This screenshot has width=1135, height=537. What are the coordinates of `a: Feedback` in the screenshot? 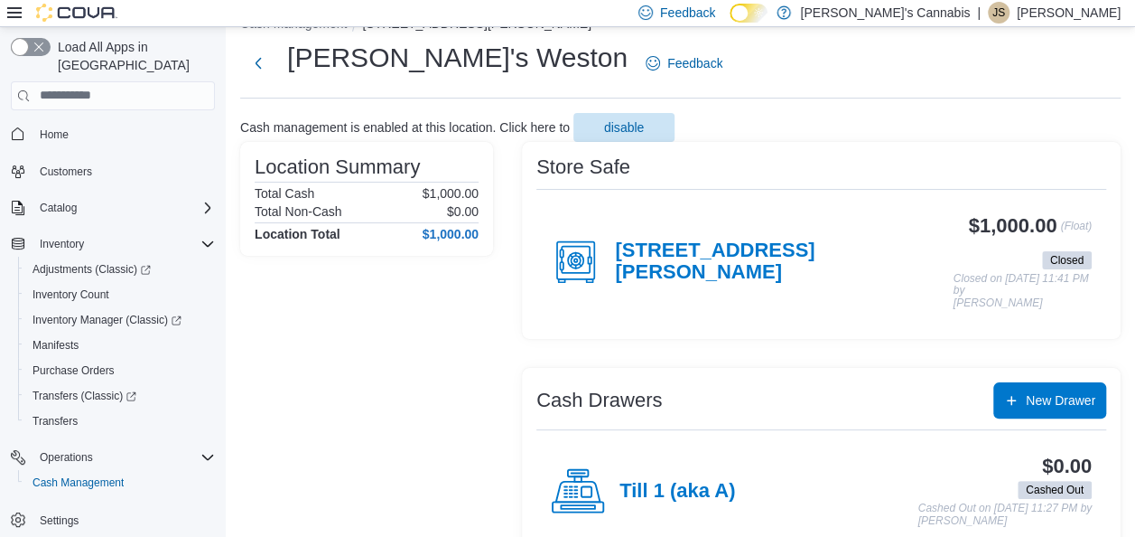 It's located at (684, 63).